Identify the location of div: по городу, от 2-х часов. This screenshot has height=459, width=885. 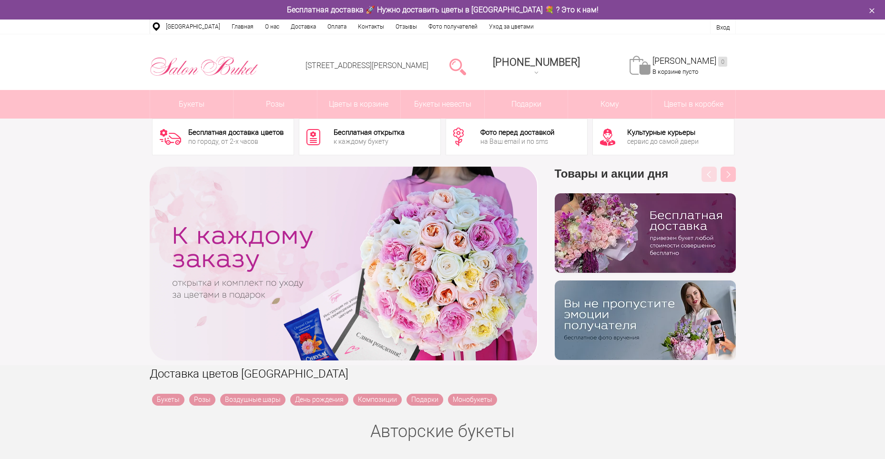
(236, 142).